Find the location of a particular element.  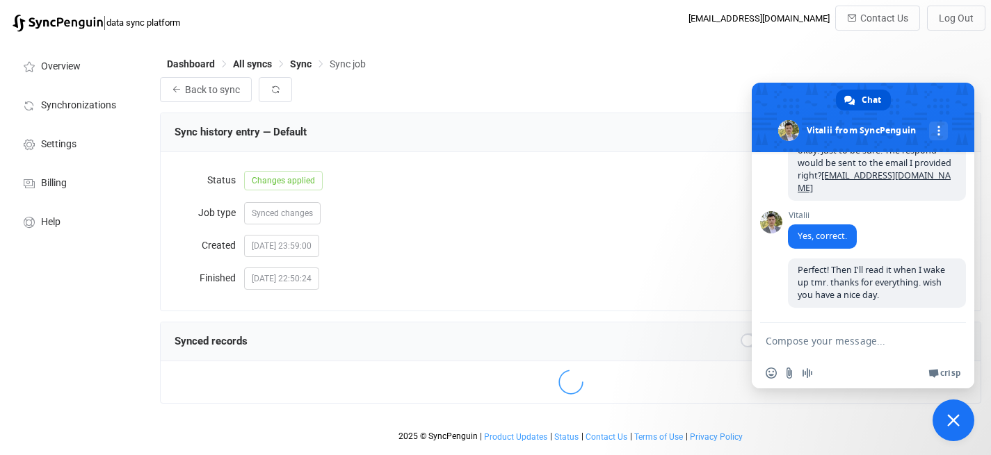

span: Status is located at coordinates (566, 437).